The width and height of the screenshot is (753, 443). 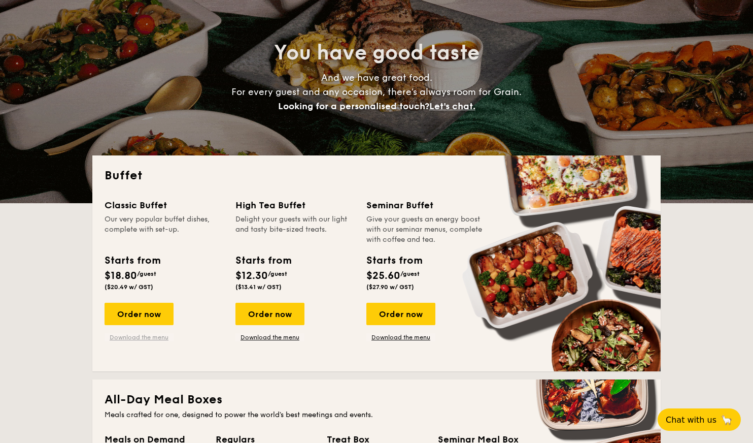 I want to click on span: Let's chat., so click(x=452, y=106).